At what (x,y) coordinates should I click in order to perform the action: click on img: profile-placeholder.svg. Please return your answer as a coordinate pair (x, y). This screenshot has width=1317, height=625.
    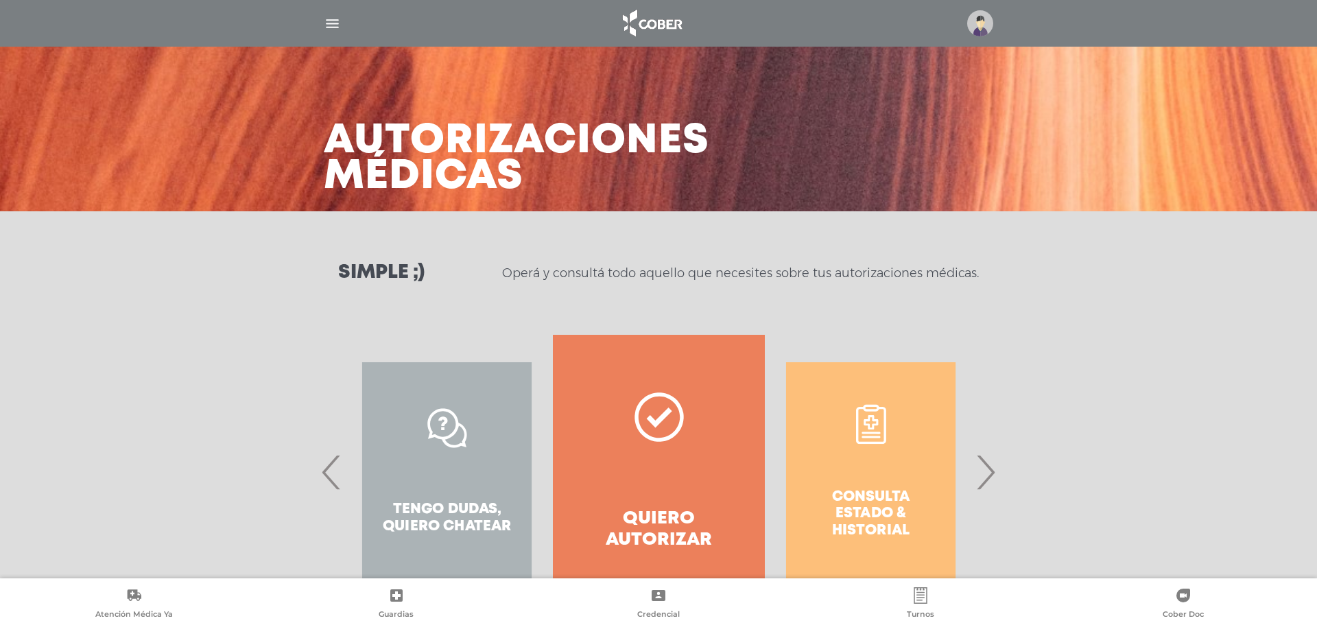
    Looking at the image, I should click on (980, 23).